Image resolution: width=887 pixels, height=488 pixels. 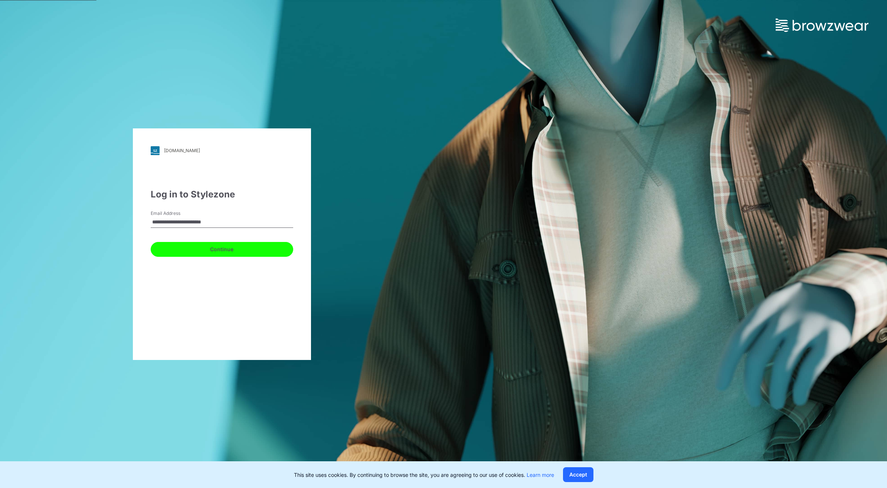 I want to click on p: This site uses cookies. By continuing to browse the site, you are agreeing to our use of cookies., so click(x=424, y=474).